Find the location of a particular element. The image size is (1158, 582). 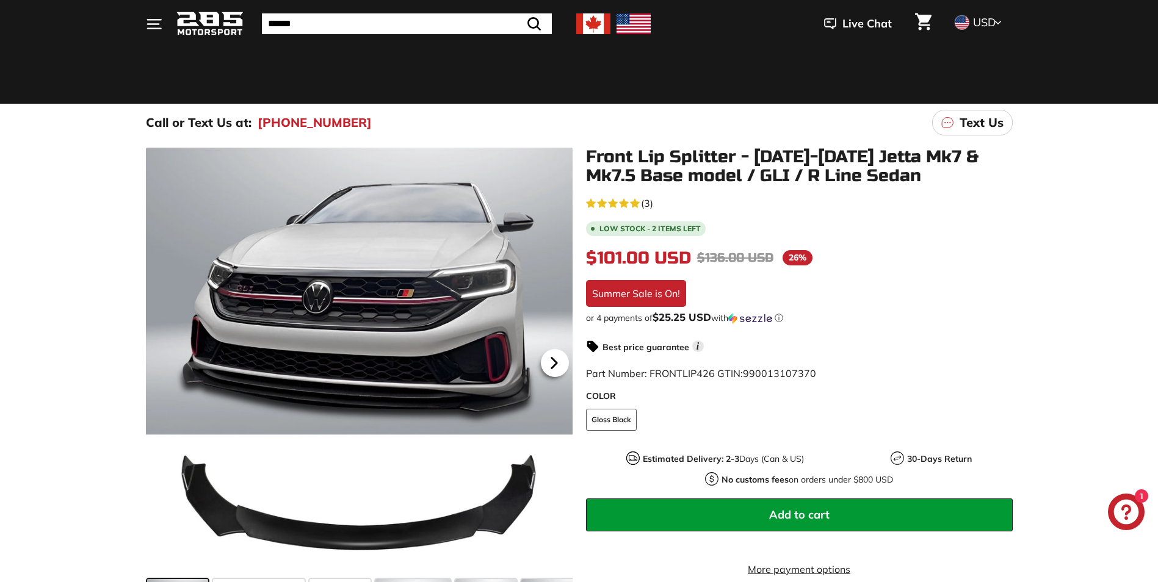

span: 26% is located at coordinates (797, 258).